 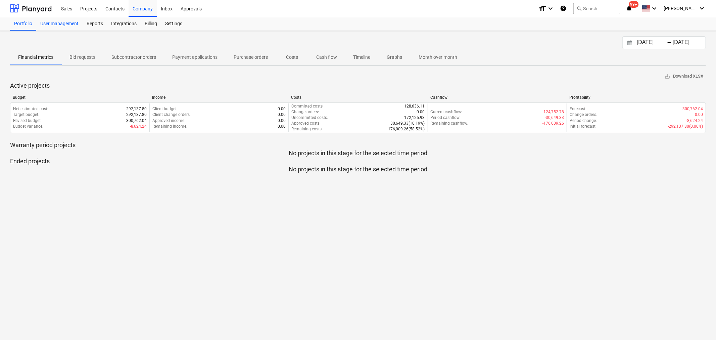 I want to click on p: Active projects, so click(x=358, y=86).